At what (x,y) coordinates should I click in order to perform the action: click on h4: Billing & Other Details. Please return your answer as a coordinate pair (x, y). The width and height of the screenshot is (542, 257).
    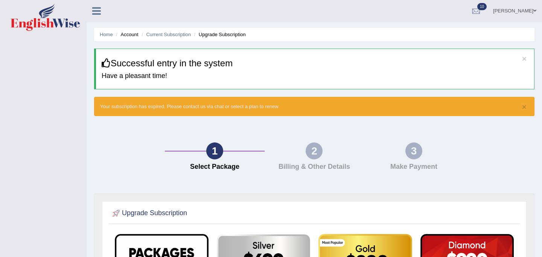
    Looking at the image, I should click on (314, 167).